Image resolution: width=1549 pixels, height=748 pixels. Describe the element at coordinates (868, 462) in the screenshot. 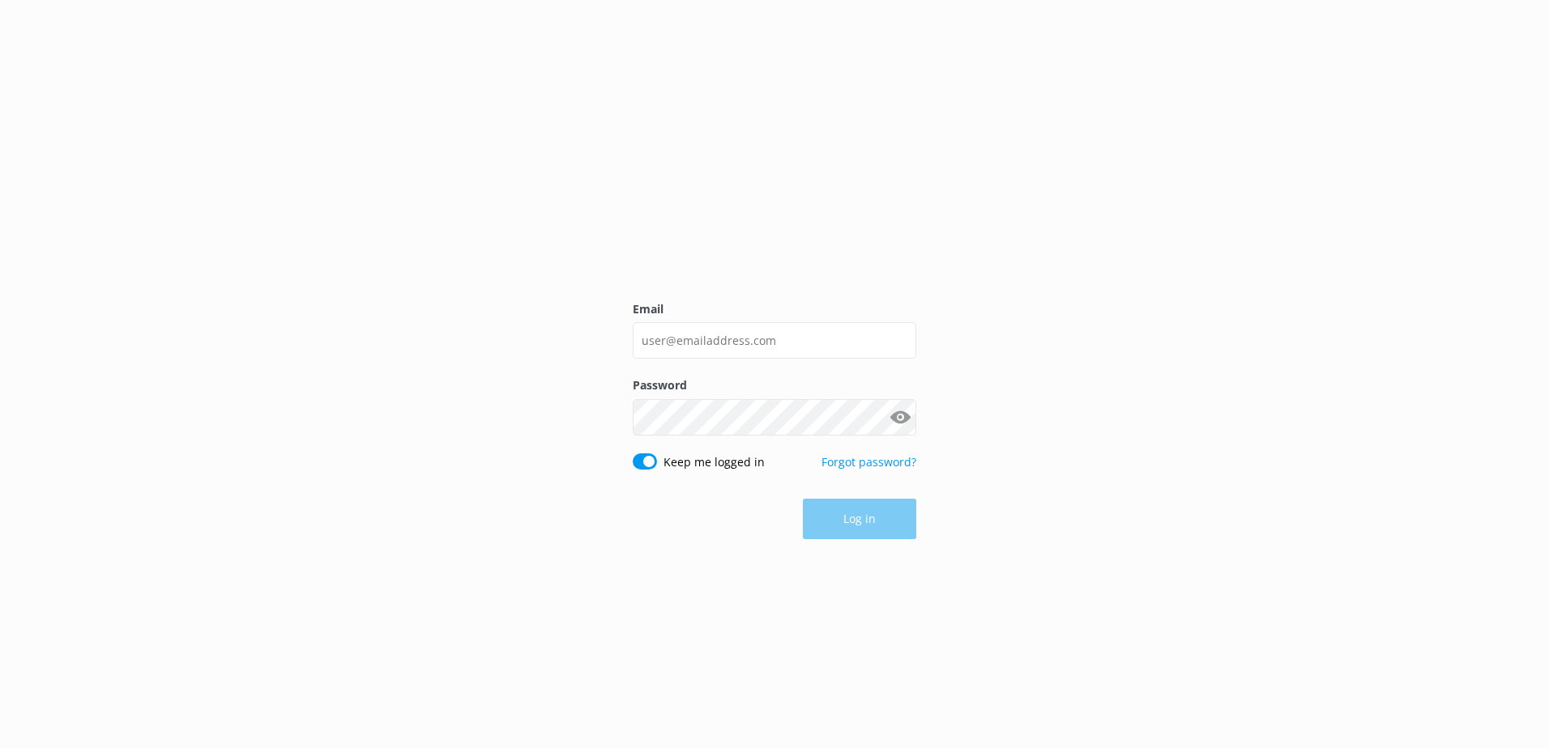

I see `a: Forgot password?` at that location.